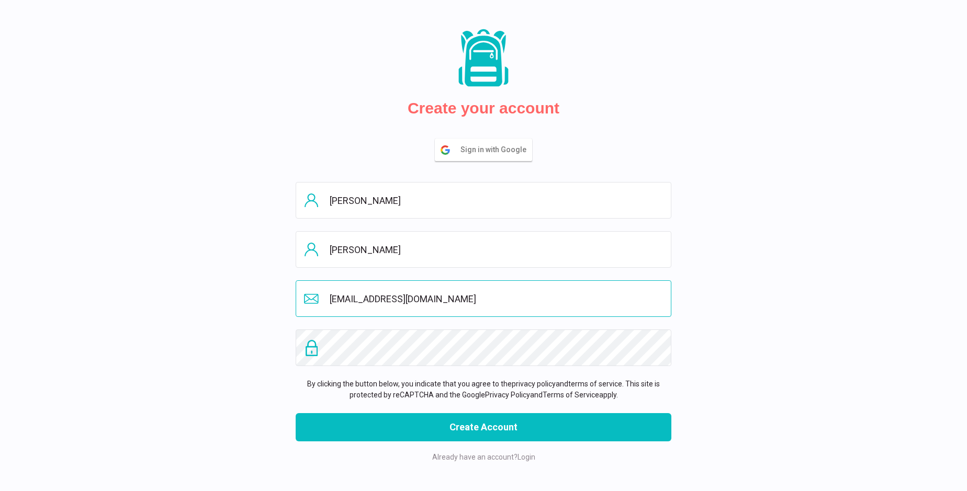 This screenshot has width=967, height=491. What do you see at coordinates (496, 150) in the screenshot?
I see `span: Sign in with Google` at bounding box center [496, 150].